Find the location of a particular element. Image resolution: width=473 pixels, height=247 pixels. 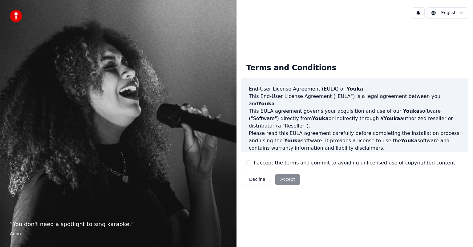

p: This End-User License Agreement ("EULA") is a legal agreement between you and is located at coordinates (355, 100).